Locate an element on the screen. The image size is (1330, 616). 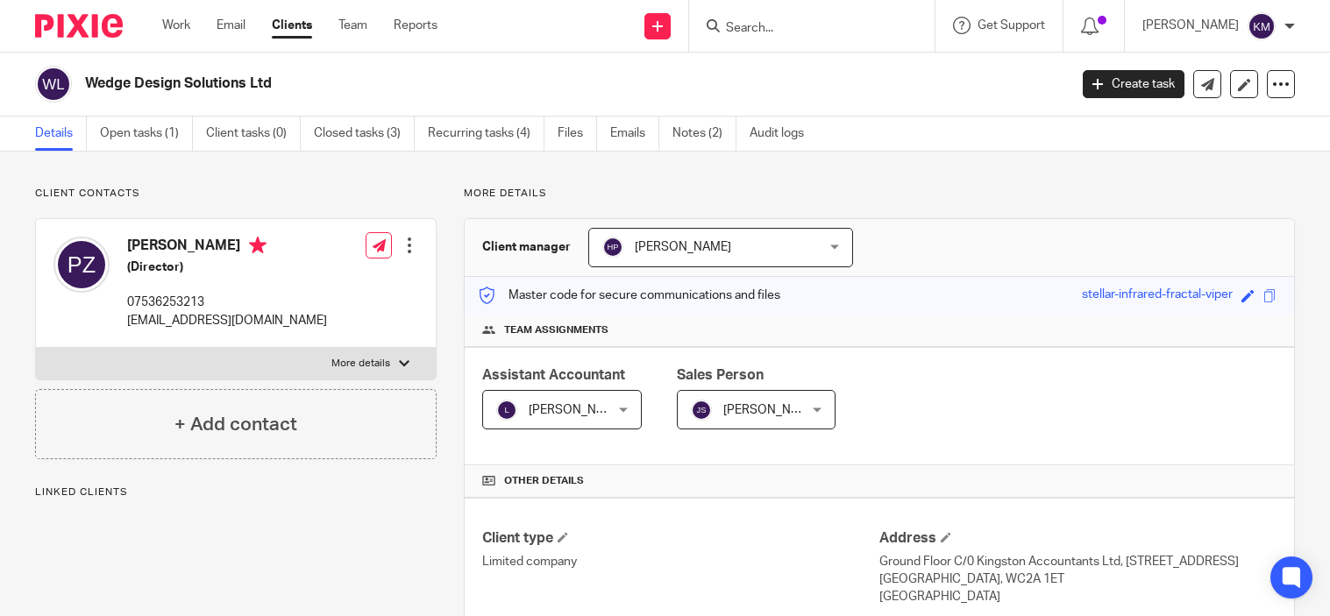
p: 07536253213 is located at coordinates (227, 303).